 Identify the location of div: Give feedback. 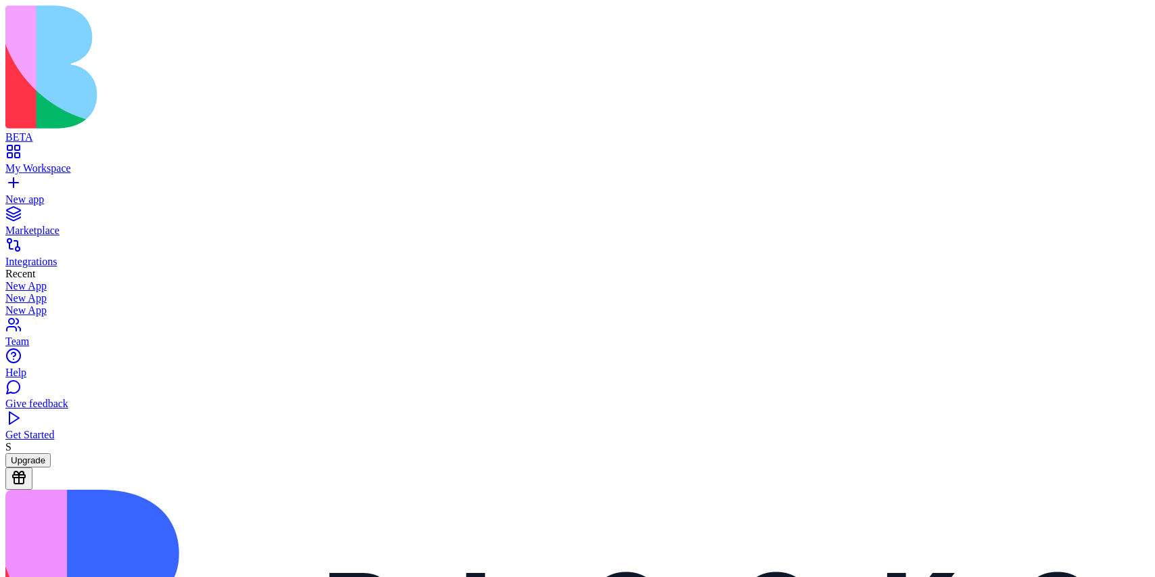
(577, 404).